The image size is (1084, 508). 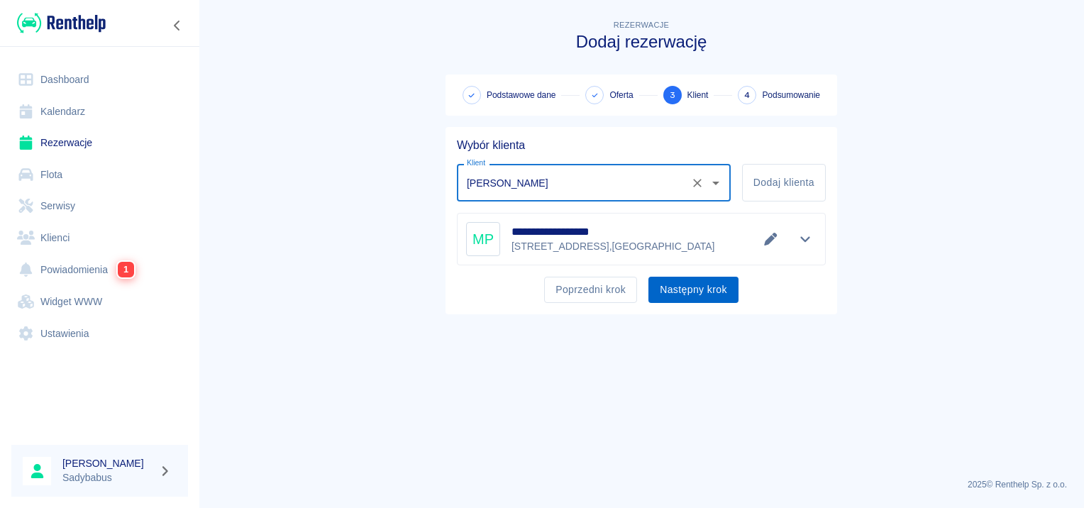 What do you see at coordinates (99, 333) in the screenshot?
I see `a: Ustawienia` at bounding box center [99, 333].